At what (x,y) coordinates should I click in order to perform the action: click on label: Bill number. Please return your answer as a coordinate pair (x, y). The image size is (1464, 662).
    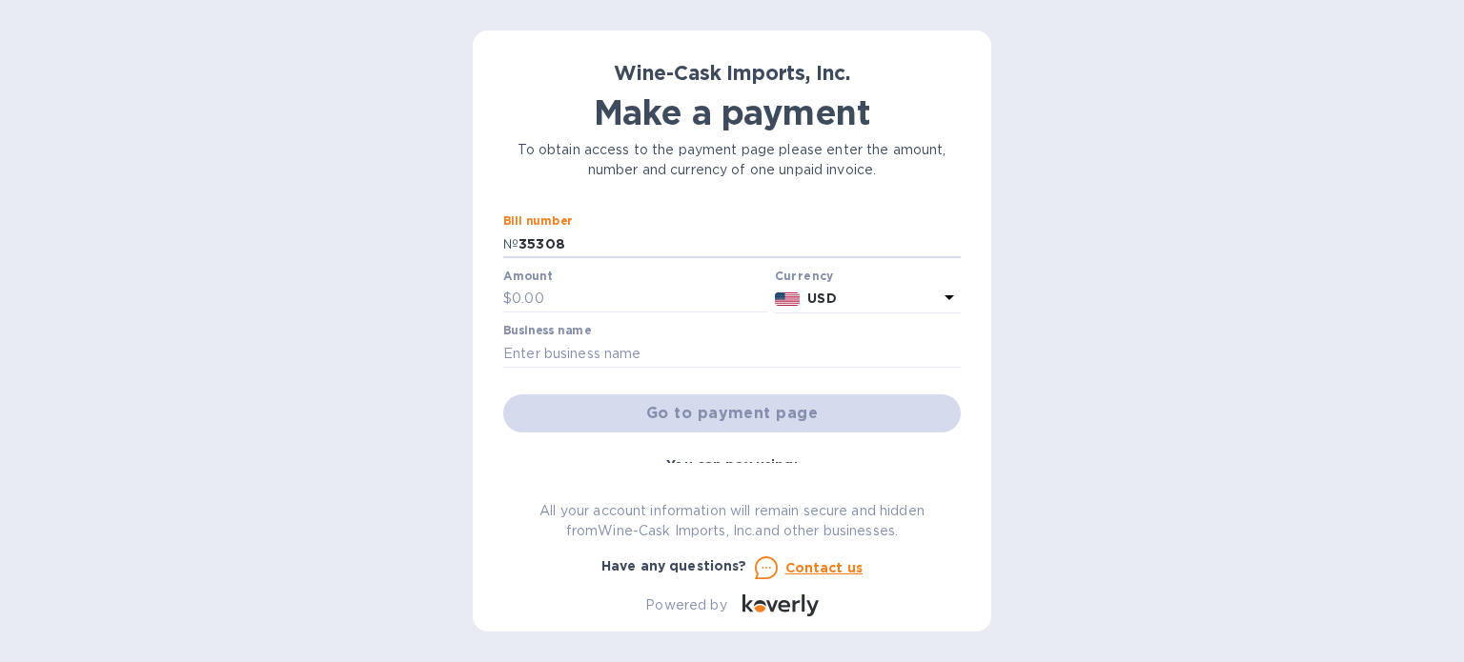
    Looking at the image, I should click on (537, 222).